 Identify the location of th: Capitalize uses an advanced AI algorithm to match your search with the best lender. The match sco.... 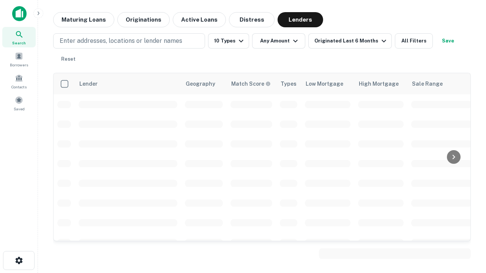
(251, 84).